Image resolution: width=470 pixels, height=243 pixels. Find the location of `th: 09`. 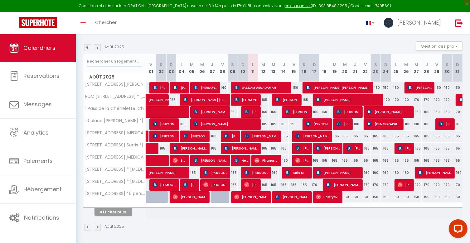

th: 09 is located at coordinates (232, 68).